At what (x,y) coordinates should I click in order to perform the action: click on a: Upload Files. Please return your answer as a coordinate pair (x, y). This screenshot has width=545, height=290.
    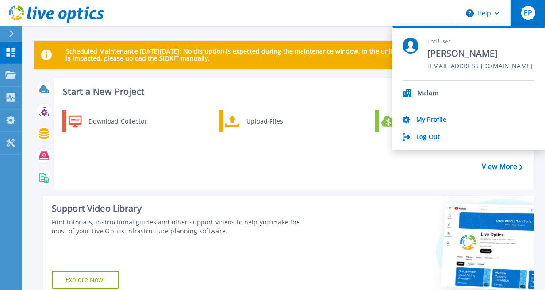
    Looking at the image, I should click on (264, 121).